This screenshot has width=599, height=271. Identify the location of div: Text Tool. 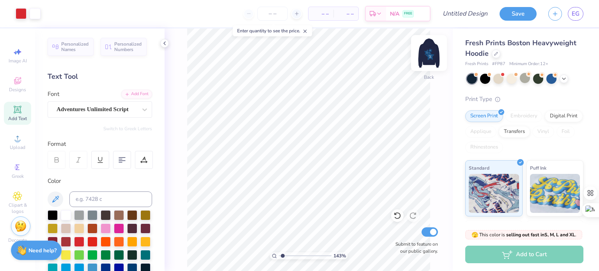
(100, 76).